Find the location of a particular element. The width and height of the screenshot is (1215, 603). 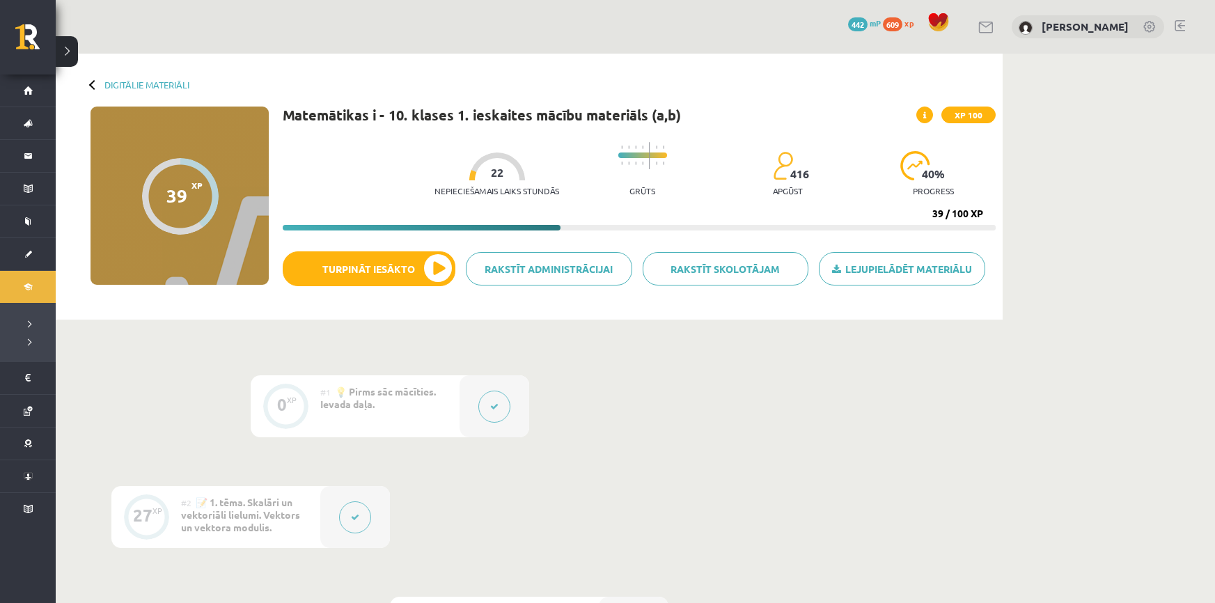

span: XP 100 is located at coordinates (968, 115).